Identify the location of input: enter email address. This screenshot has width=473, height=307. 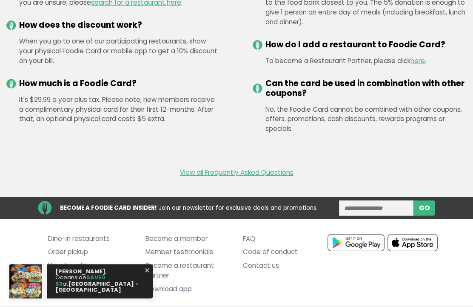
(377, 208).